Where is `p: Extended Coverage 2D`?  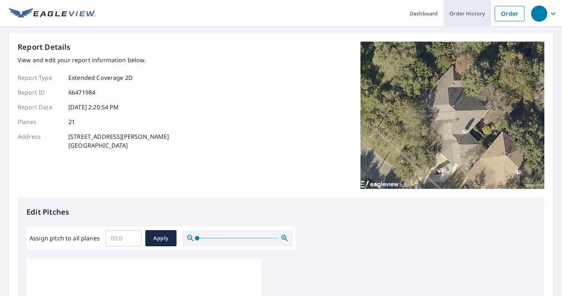 p: Extended Coverage 2D is located at coordinates (100, 78).